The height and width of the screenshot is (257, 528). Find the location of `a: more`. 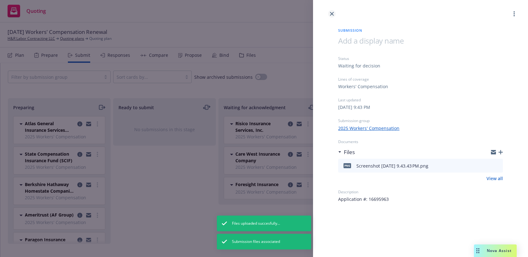

a: more is located at coordinates (514, 14).